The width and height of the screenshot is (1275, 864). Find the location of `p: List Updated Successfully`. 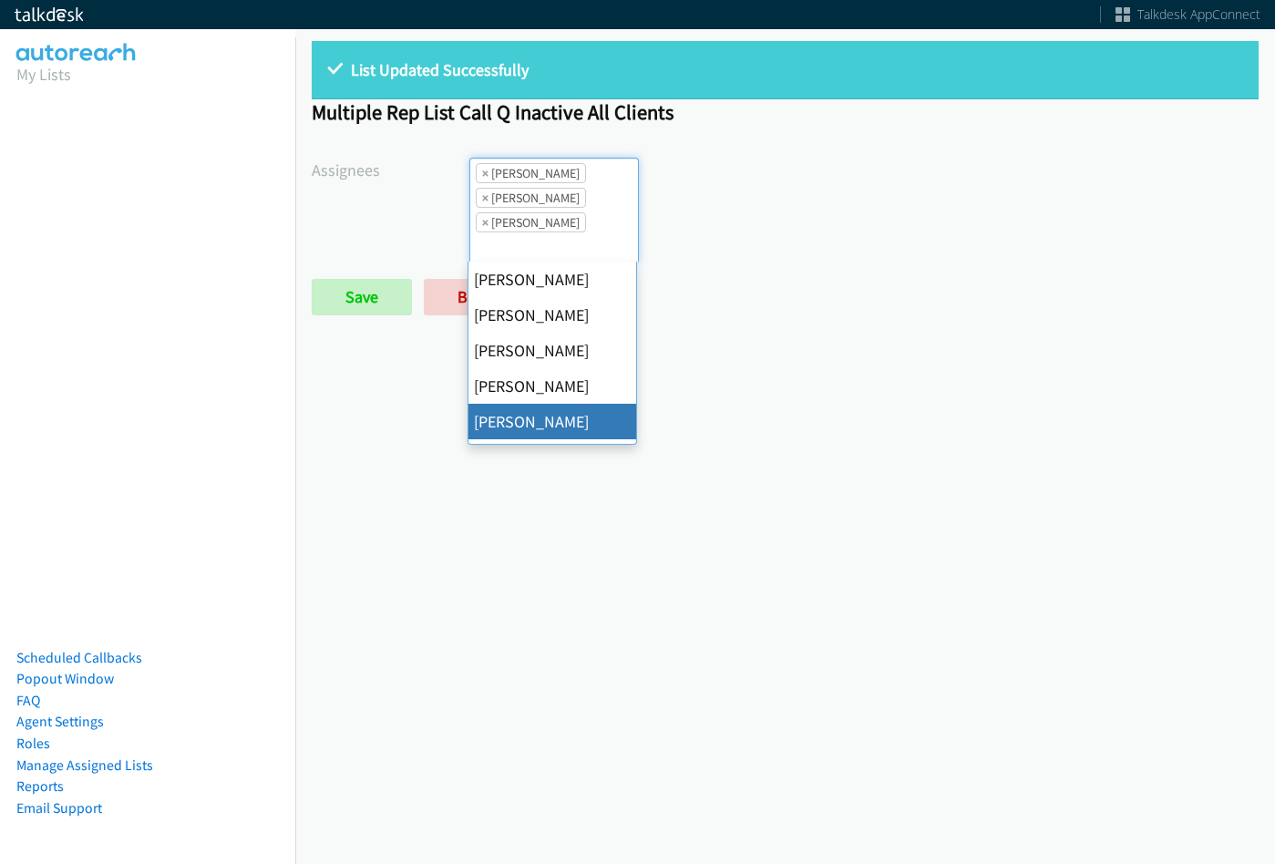

p: List Updated Successfully is located at coordinates (785, 69).